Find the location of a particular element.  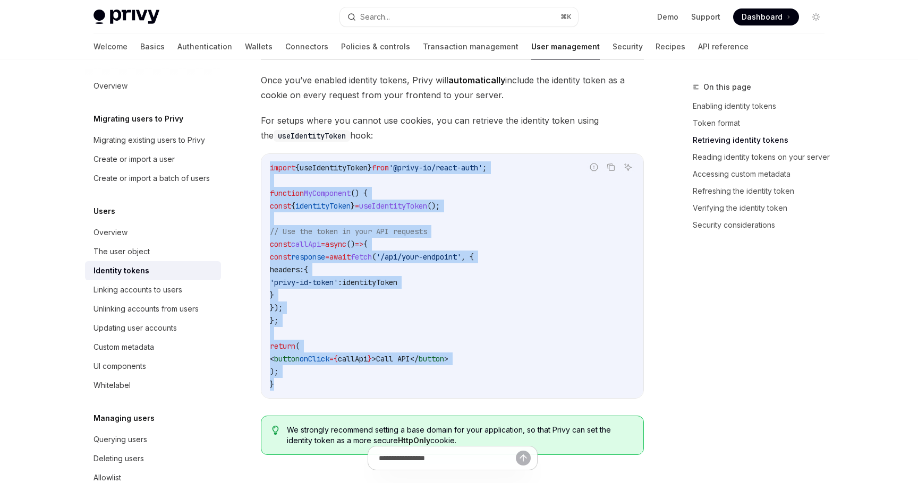

span: Dashboard is located at coordinates (762, 17).